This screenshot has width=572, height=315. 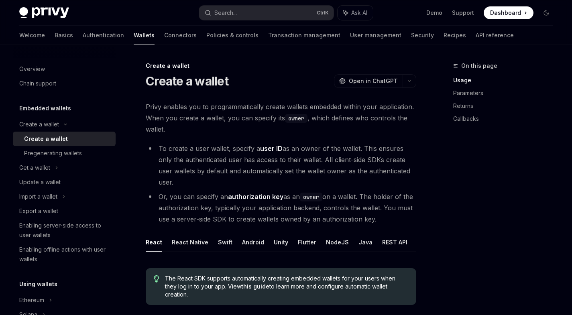 What do you see at coordinates (256, 197) in the screenshot?
I see `strong: authorization key` at bounding box center [256, 197].